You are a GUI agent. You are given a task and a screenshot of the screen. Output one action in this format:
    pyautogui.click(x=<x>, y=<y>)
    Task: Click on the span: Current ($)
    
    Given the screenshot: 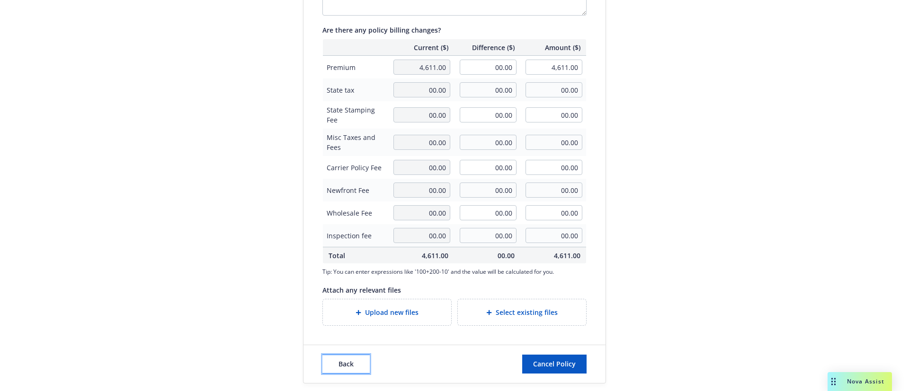 What is the action you would take?
    pyautogui.click(x=421, y=47)
    